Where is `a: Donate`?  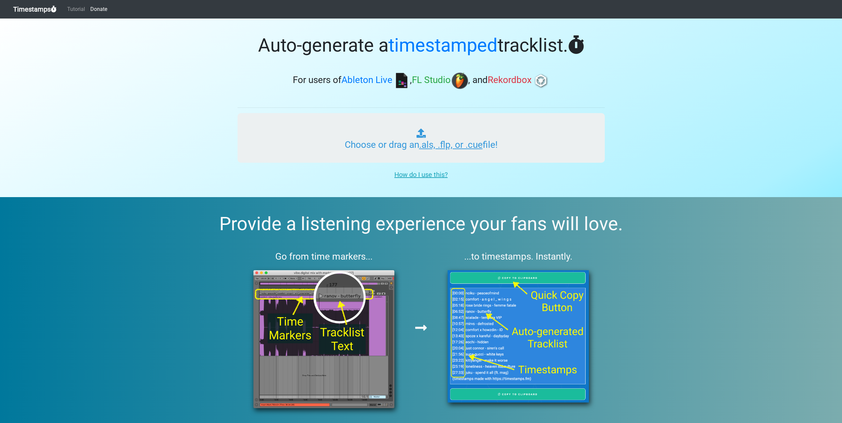
a: Donate is located at coordinates (99, 9).